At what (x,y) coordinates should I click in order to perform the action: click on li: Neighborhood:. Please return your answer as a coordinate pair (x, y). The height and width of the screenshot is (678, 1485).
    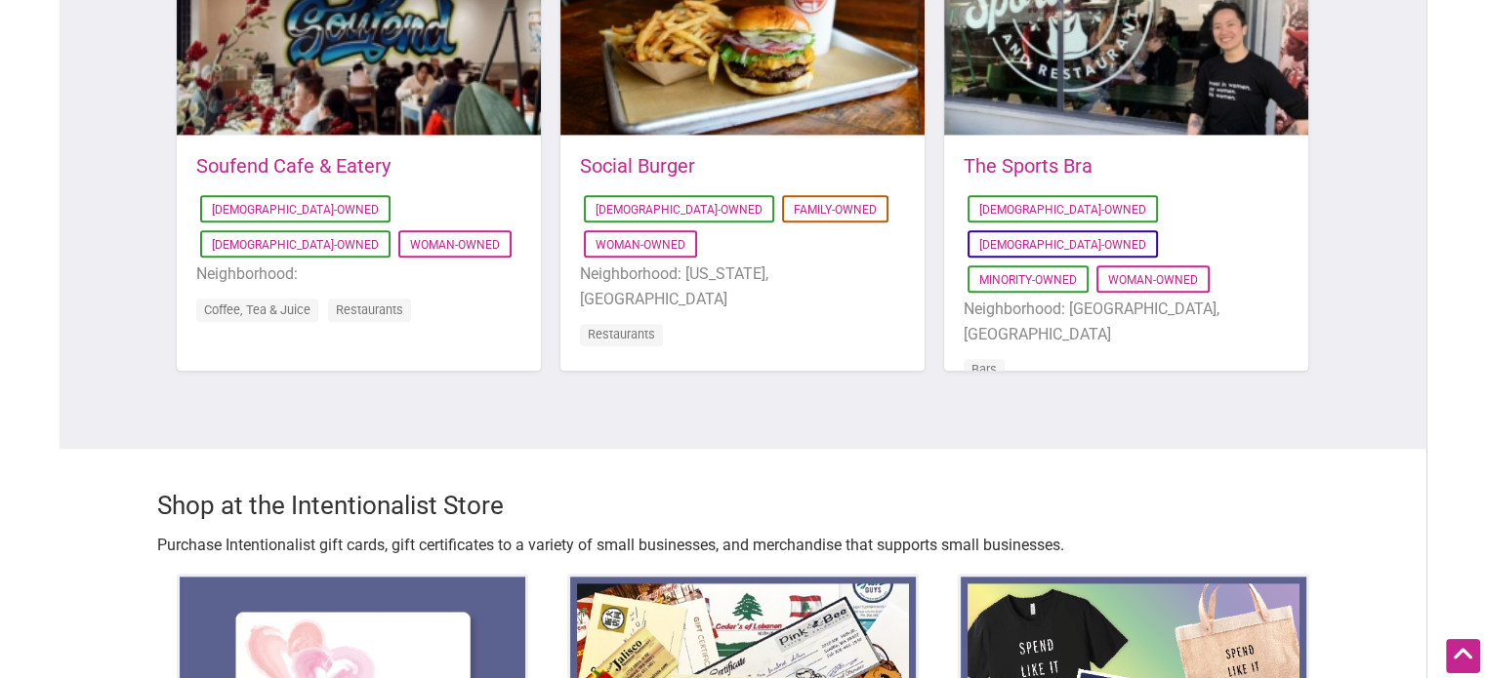
    Looking at the image, I should click on (358, 274).